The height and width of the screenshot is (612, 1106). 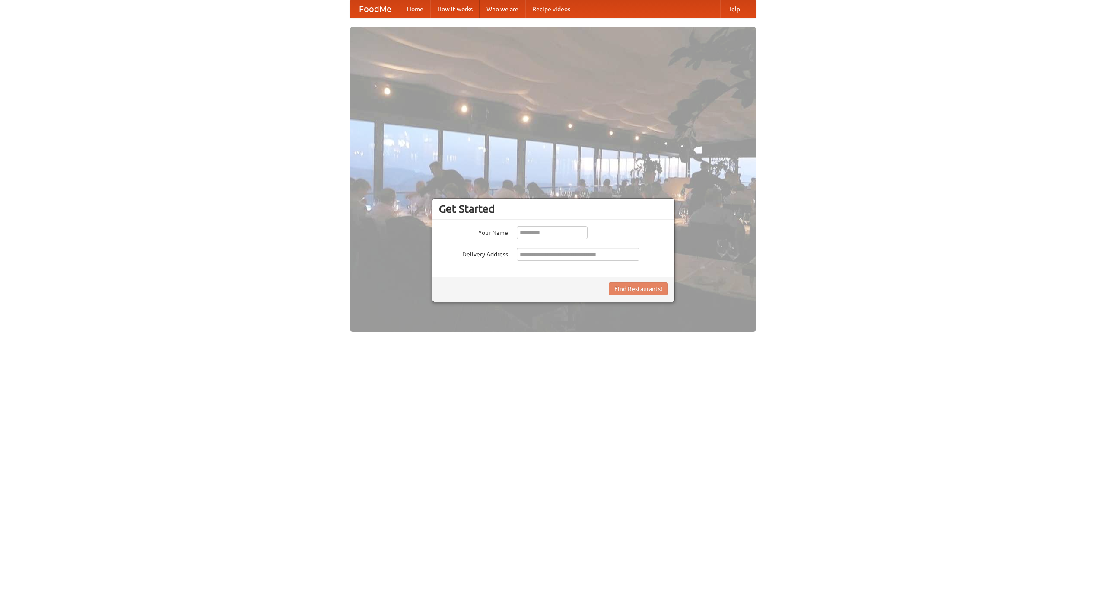 What do you see at coordinates (474, 253) in the screenshot?
I see `label: Delivery Address` at bounding box center [474, 253].